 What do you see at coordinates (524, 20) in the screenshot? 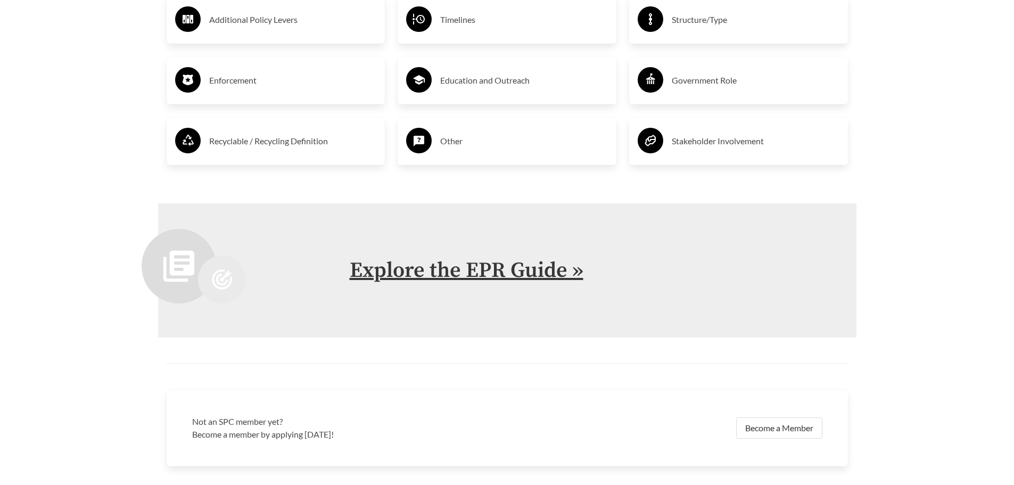
I see `h3: Timelines` at bounding box center [524, 20].